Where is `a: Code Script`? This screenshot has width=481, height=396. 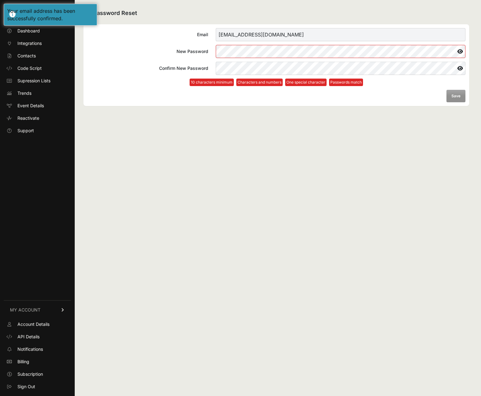 a: Code Script is located at coordinates (37, 68).